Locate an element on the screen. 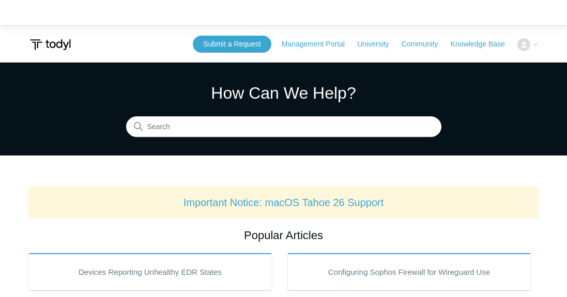  a: Devices Reporting Unhealthy EDR States is located at coordinates (150, 272).